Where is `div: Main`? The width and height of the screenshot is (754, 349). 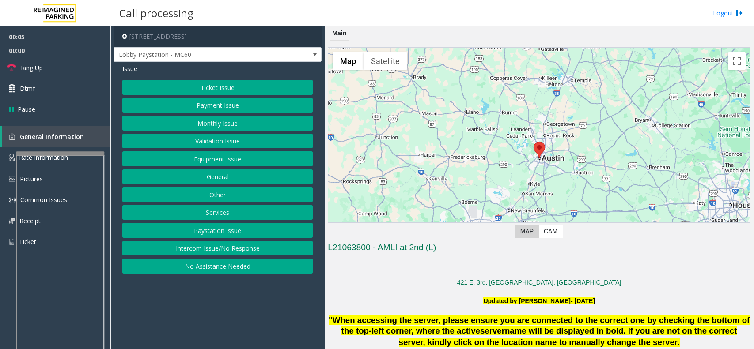
div: Main is located at coordinates (339, 34).